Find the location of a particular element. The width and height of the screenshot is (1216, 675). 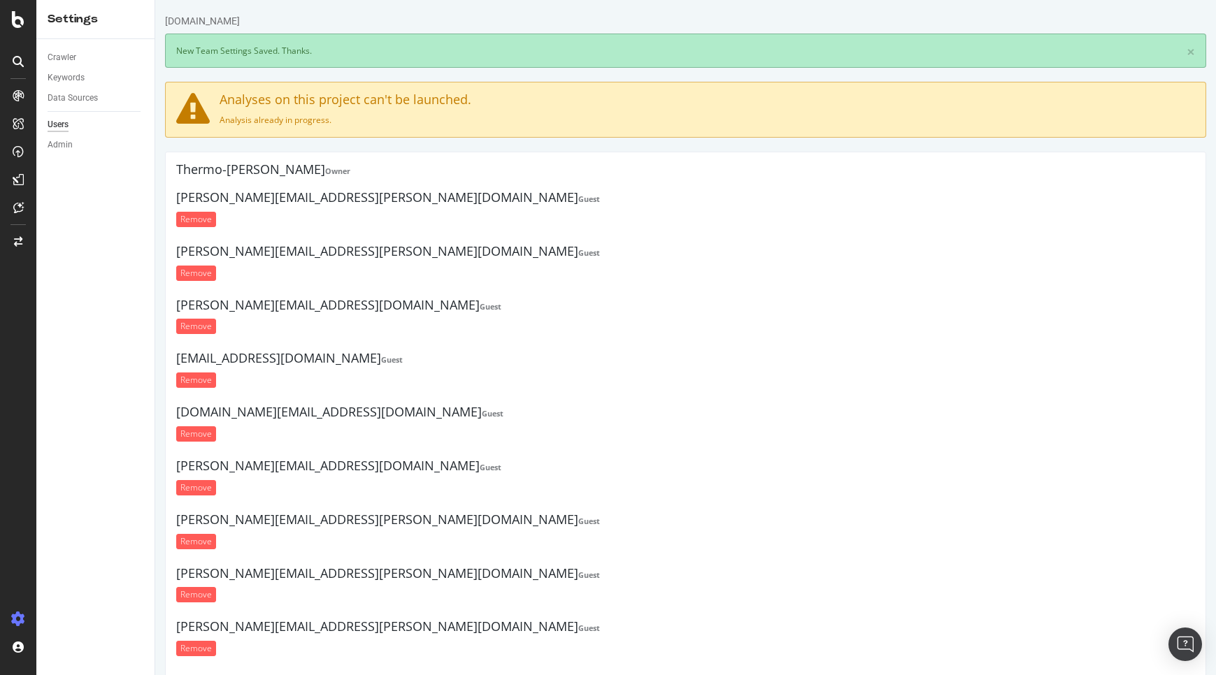

strong: Owner is located at coordinates (182, 171).